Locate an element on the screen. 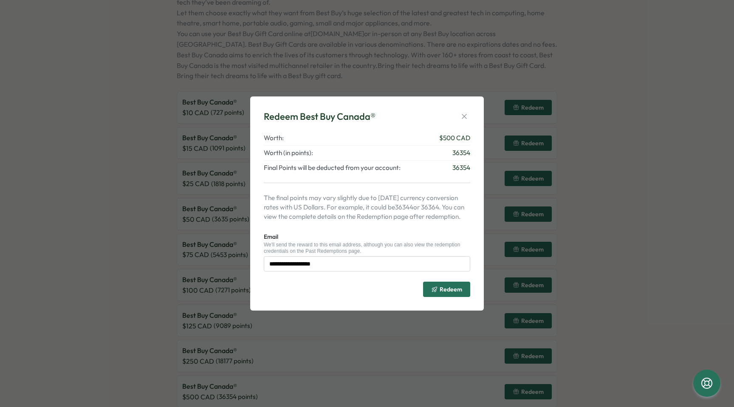 The image size is (734, 407). span: Worth: is located at coordinates (274, 138).